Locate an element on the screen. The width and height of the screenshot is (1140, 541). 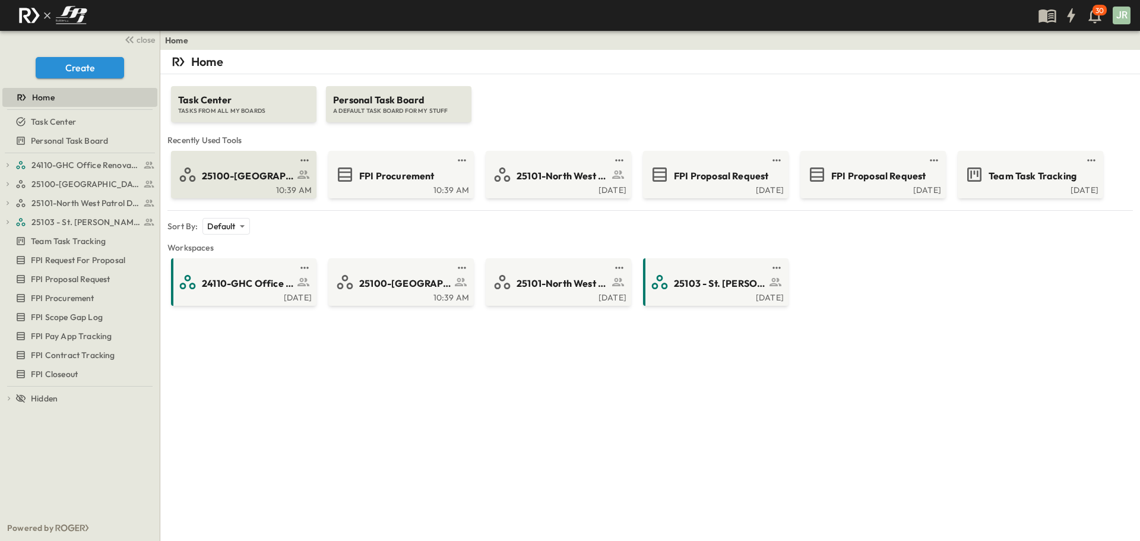
a: Task Center is located at coordinates (78, 122).